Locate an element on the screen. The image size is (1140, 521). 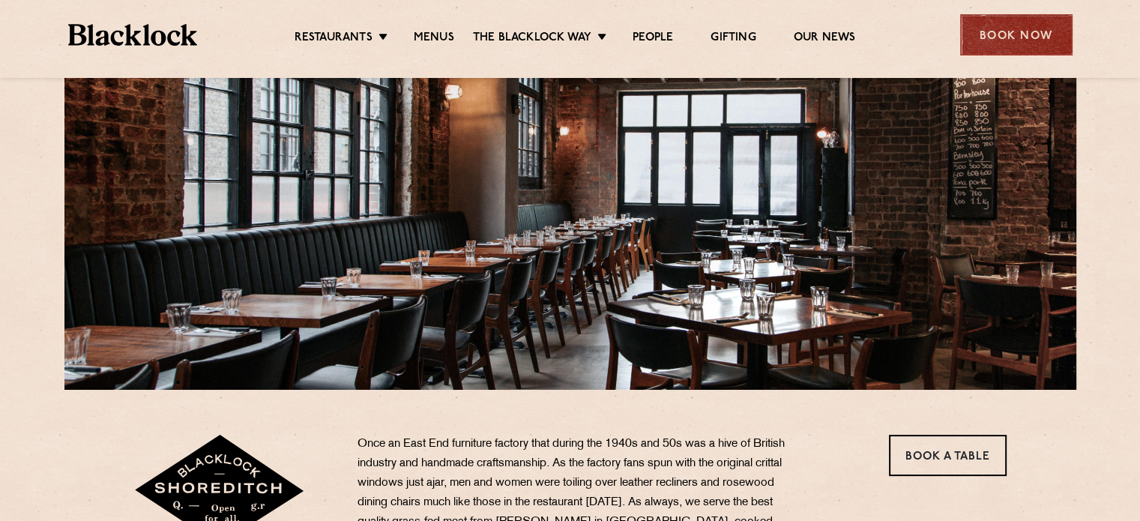
a: Book a Table is located at coordinates (947, 455).